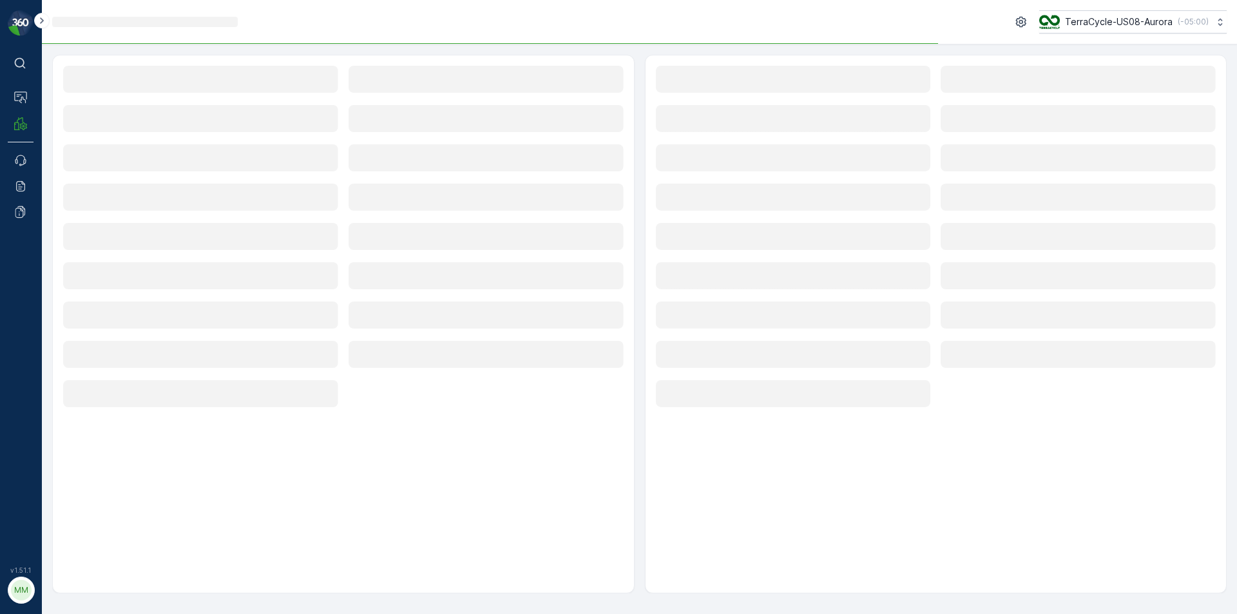  Describe the element at coordinates (21, 23) in the screenshot. I see `img: logo` at that location.